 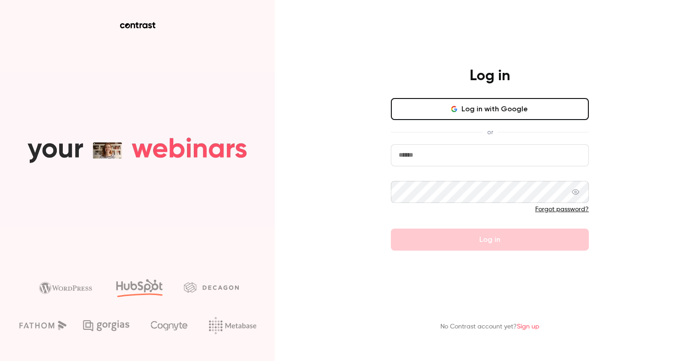 What do you see at coordinates (490, 327) in the screenshot?
I see `p: No Contrast account yet?` at bounding box center [490, 327].